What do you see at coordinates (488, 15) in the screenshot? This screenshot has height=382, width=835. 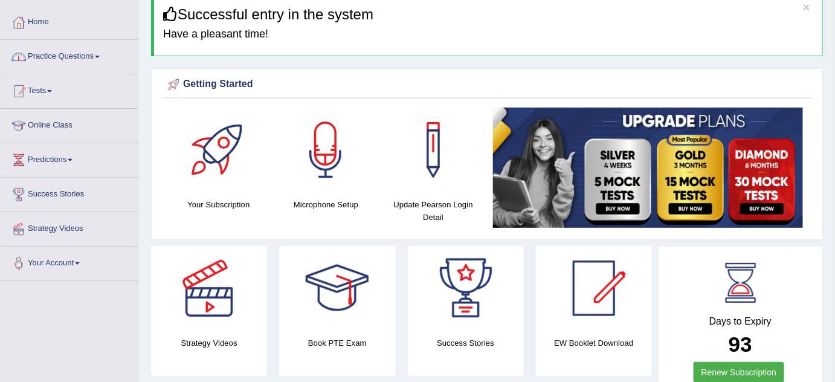 I see `h3: Successful entry in the system` at bounding box center [488, 15].